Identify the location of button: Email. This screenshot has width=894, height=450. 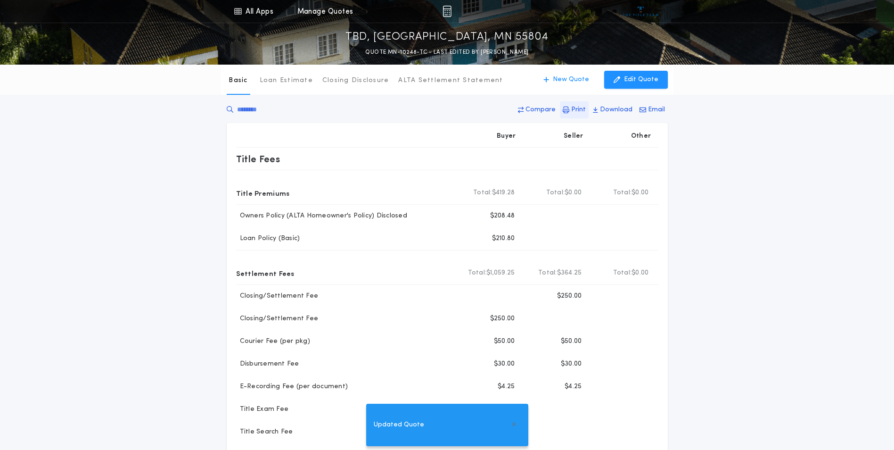
(652, 110).